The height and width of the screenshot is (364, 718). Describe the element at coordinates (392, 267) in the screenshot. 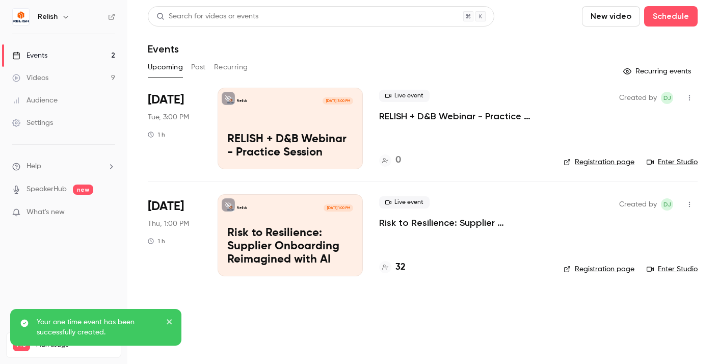

I see `a: 32` at that location.